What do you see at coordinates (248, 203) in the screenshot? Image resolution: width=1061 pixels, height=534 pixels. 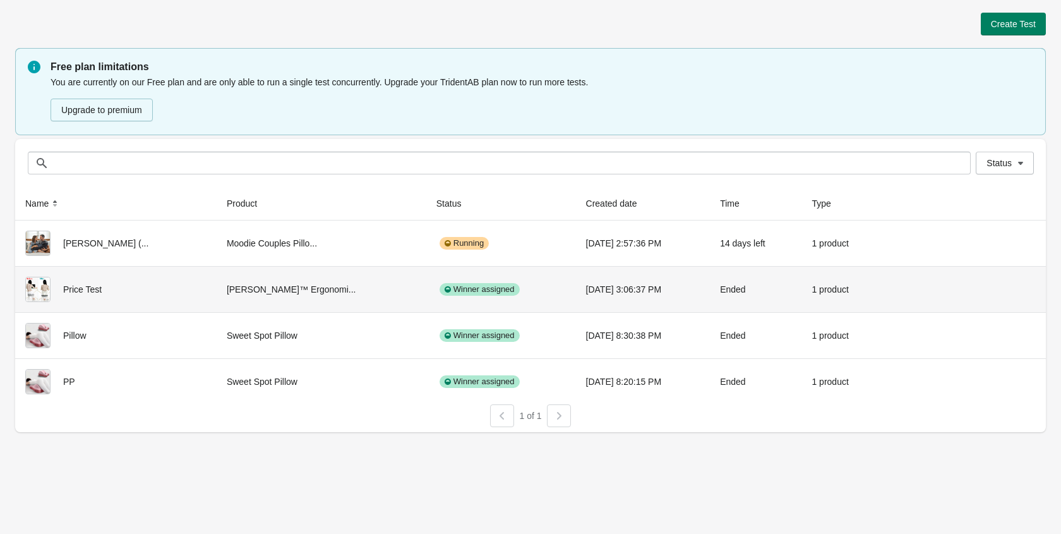 I see `button: Product` at bounding box center [248, 203].